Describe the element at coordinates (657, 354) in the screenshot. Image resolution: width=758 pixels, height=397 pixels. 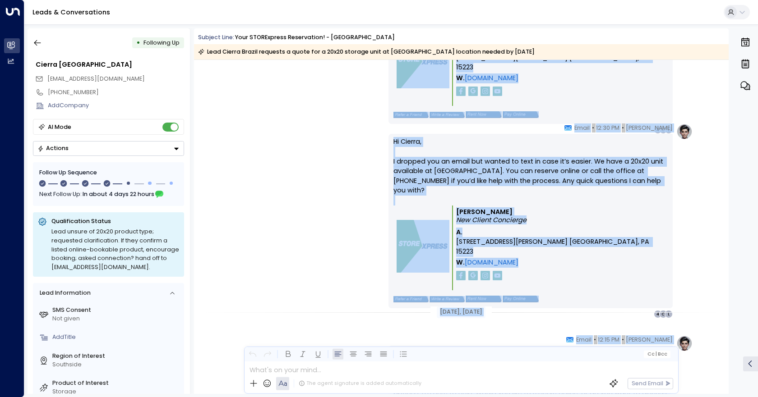
I see `button: Cc|Bcc` at that location.